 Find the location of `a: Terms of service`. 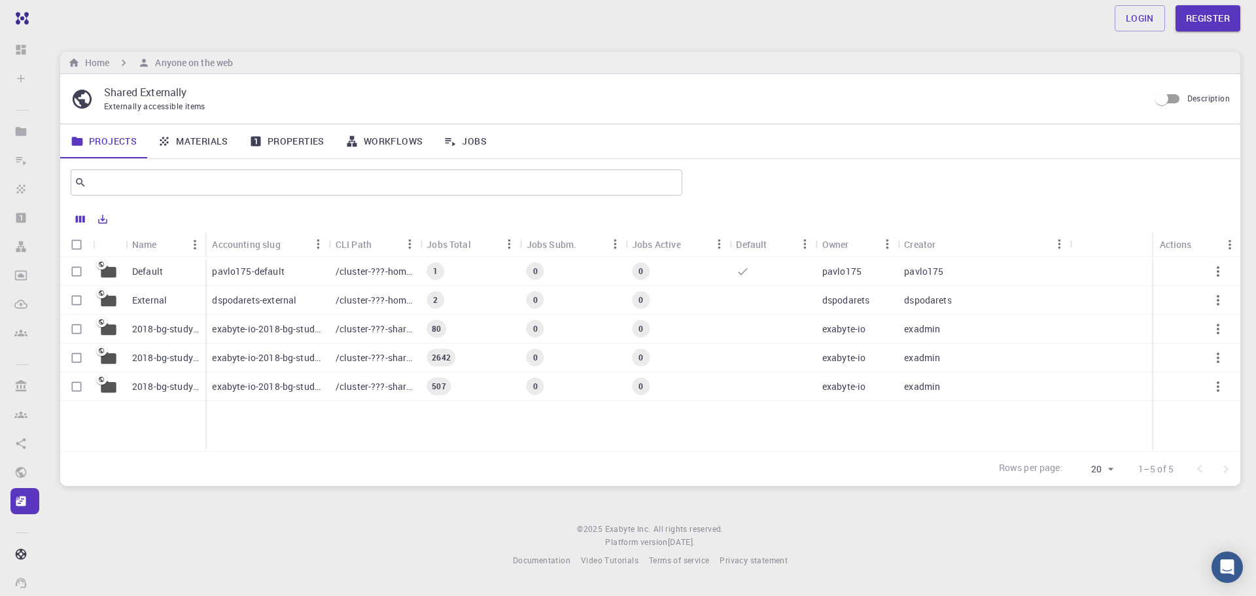

a: Terms of service is located at coordinates (679, 560).